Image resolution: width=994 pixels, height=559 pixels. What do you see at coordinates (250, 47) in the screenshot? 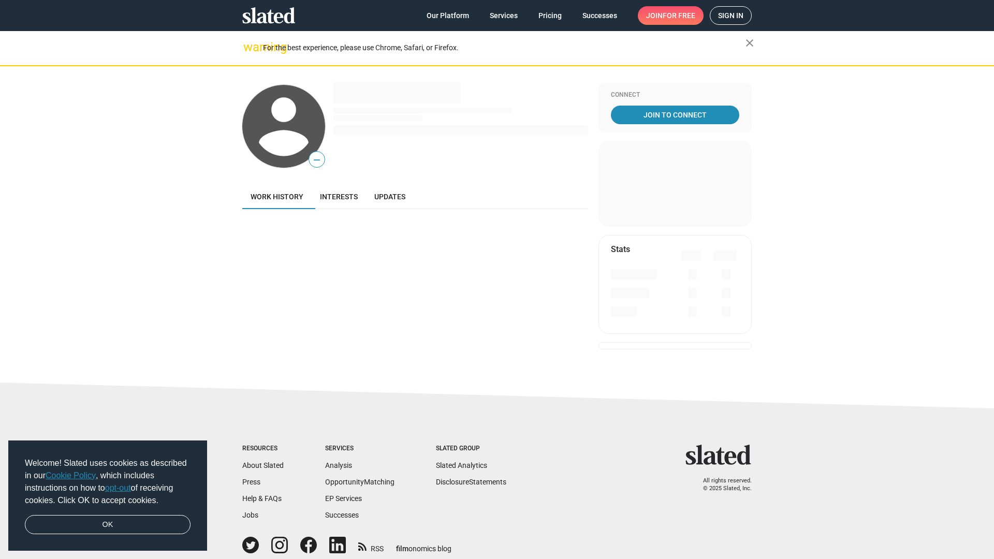
I see `mat-icon: warning` at bounding box center [250, 47].